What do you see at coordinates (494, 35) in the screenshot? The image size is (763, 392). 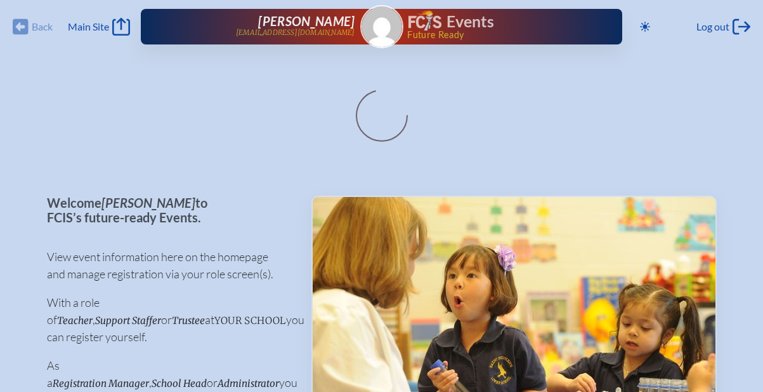 I see `span: Future Ready` at bounding box center [494, 35].